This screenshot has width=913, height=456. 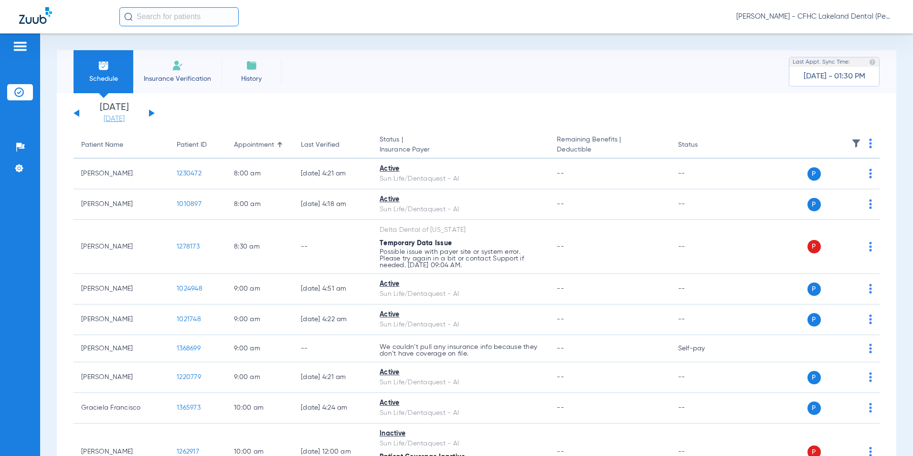 I want to click on th: Remaining Benefits |, so click(x=610, y=145).